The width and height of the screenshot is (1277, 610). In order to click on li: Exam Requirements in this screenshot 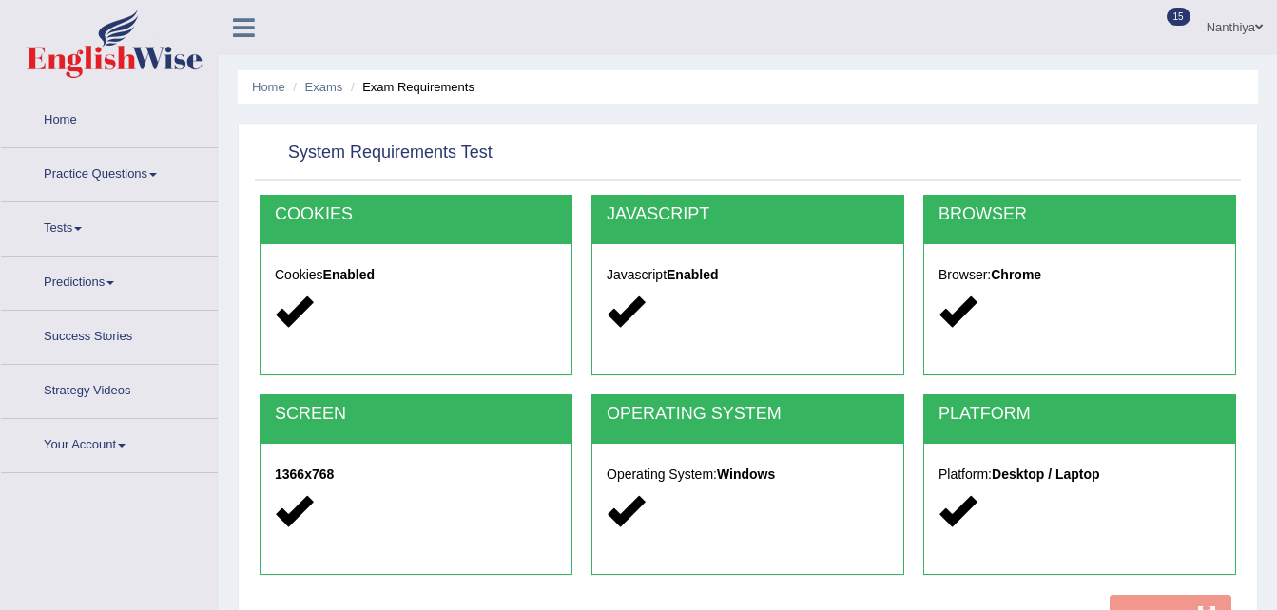, I will do `click(410, 87)`.